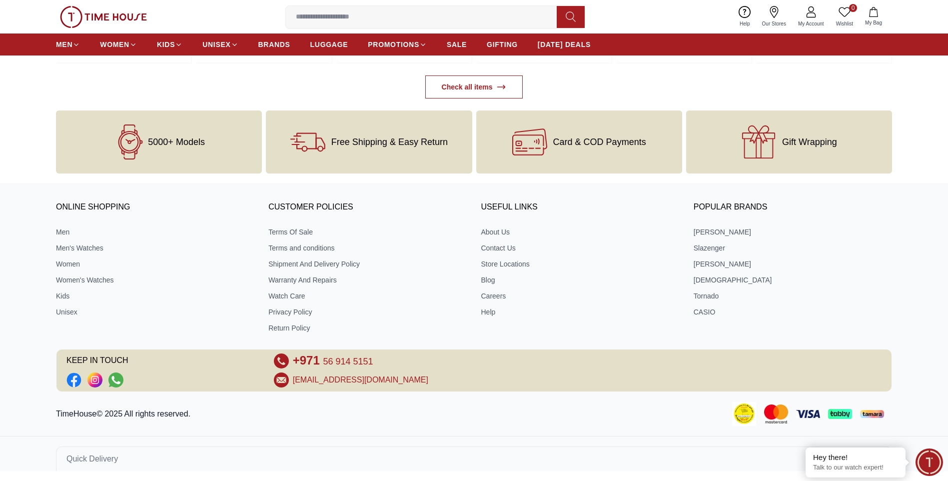 Image resolution: width=948 pixels, height=481 pixels. What do you see at coordinates (502, 44) in the screenshot?
I see `span: GIFTING` at bounding box center [502, 44].